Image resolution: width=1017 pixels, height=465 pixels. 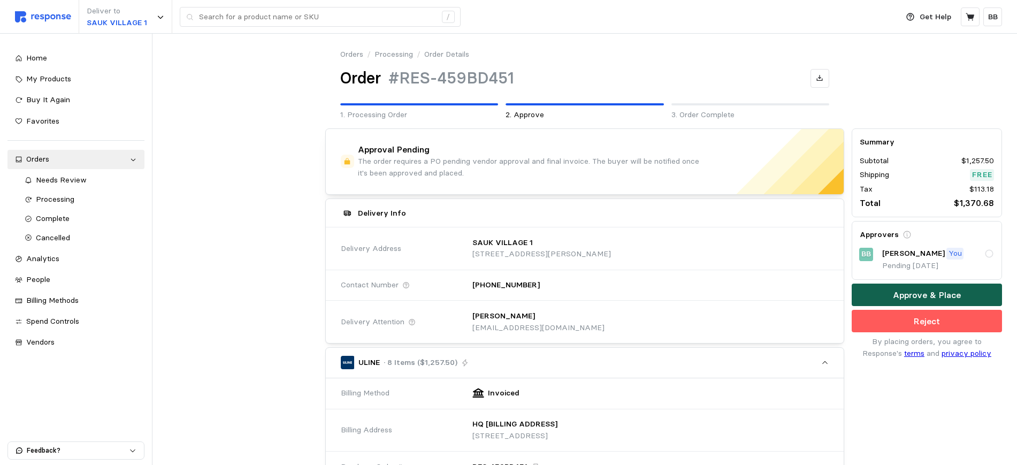 I want to click on p: Total, so click(x=870, y=203).